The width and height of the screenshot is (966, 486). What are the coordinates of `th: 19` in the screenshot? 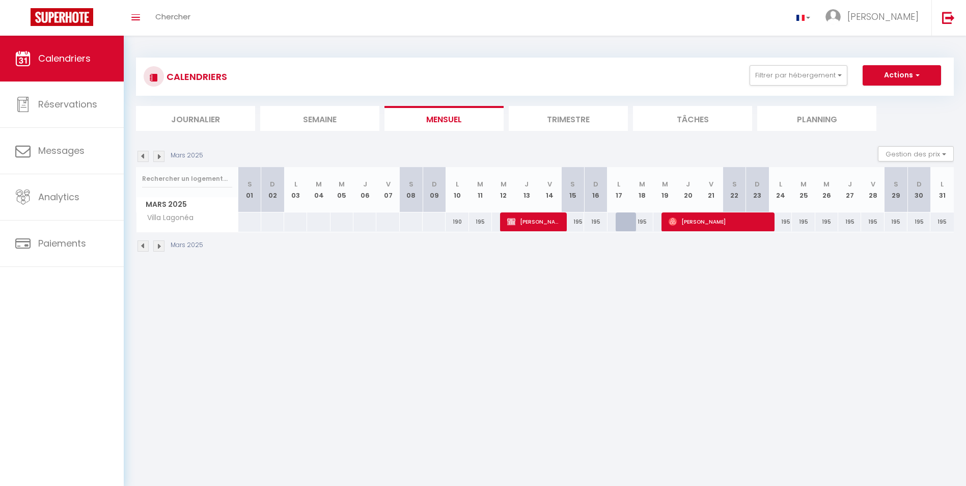 It's located at (664, 189).